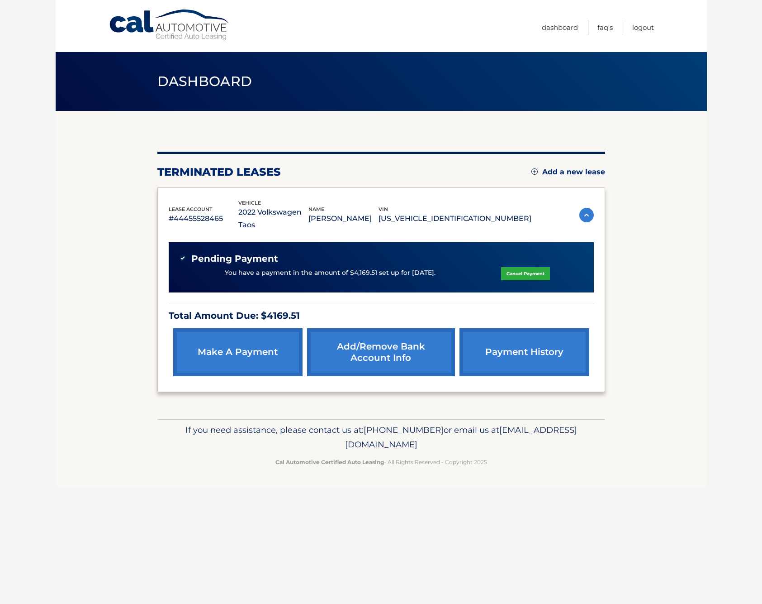 The height and width of the screenshot is (604, 762). Describe the element at coordinates (381, 315) in the screenshot. I see `p: Total Amount Due: $4169.51` at that location.